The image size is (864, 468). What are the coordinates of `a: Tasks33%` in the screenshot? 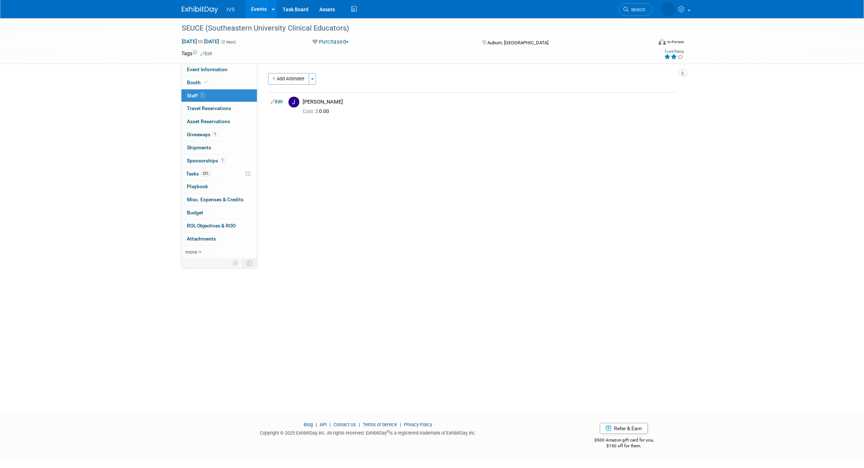 It's located at (219, 174).